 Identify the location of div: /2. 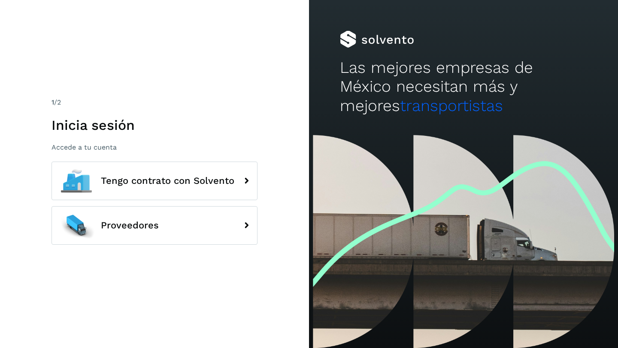
(154, 102).